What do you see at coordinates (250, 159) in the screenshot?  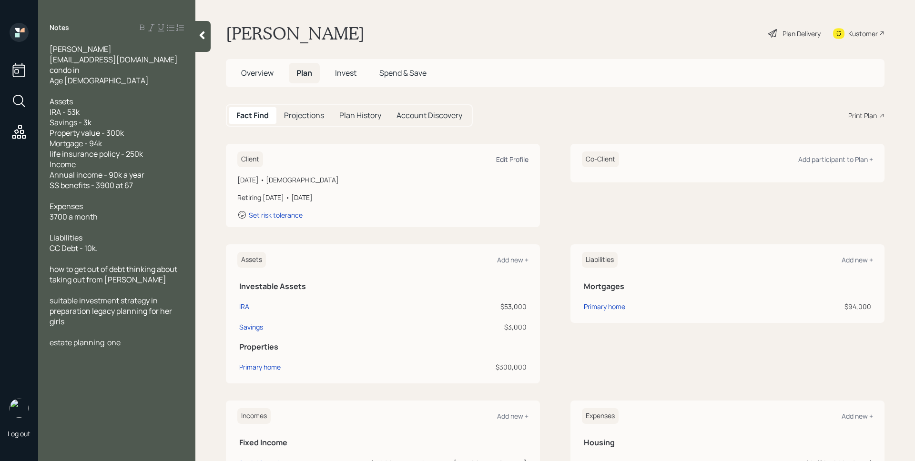 I see `h6: Client` at bounding box center [250, 159].